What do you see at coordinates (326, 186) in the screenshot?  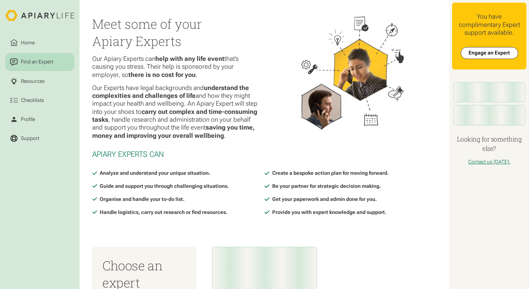 I see `div: Be your partner for strategic decision making.` at bounding box center [326, 186].